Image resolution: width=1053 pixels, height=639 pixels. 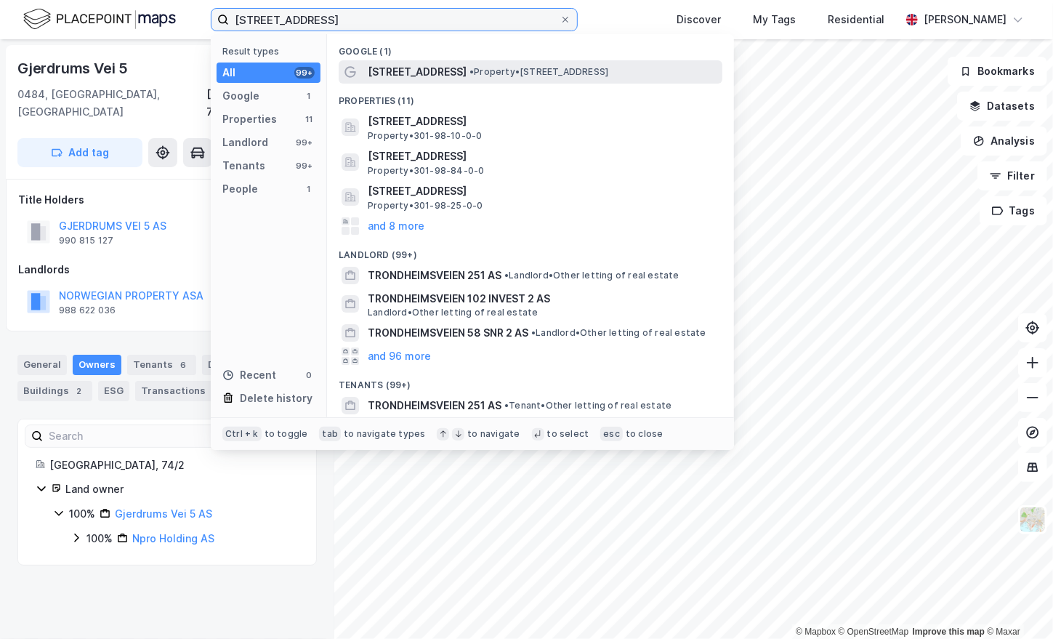 I want to click on div: All, so click(x=229, y=73).